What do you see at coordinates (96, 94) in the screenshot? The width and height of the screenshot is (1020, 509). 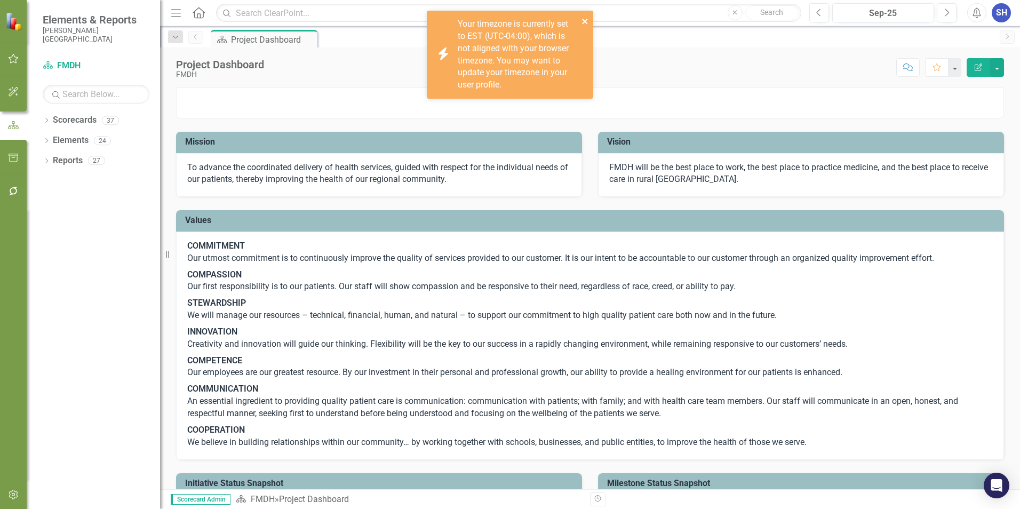 I see `input: Search Below...` at bounding box center [96, 94].